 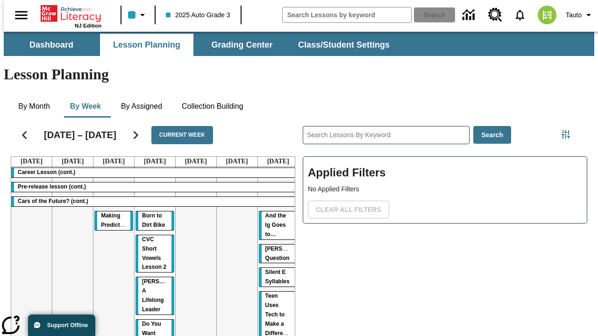 I want to click on button: Dashboard, so click(x=51, y=45).